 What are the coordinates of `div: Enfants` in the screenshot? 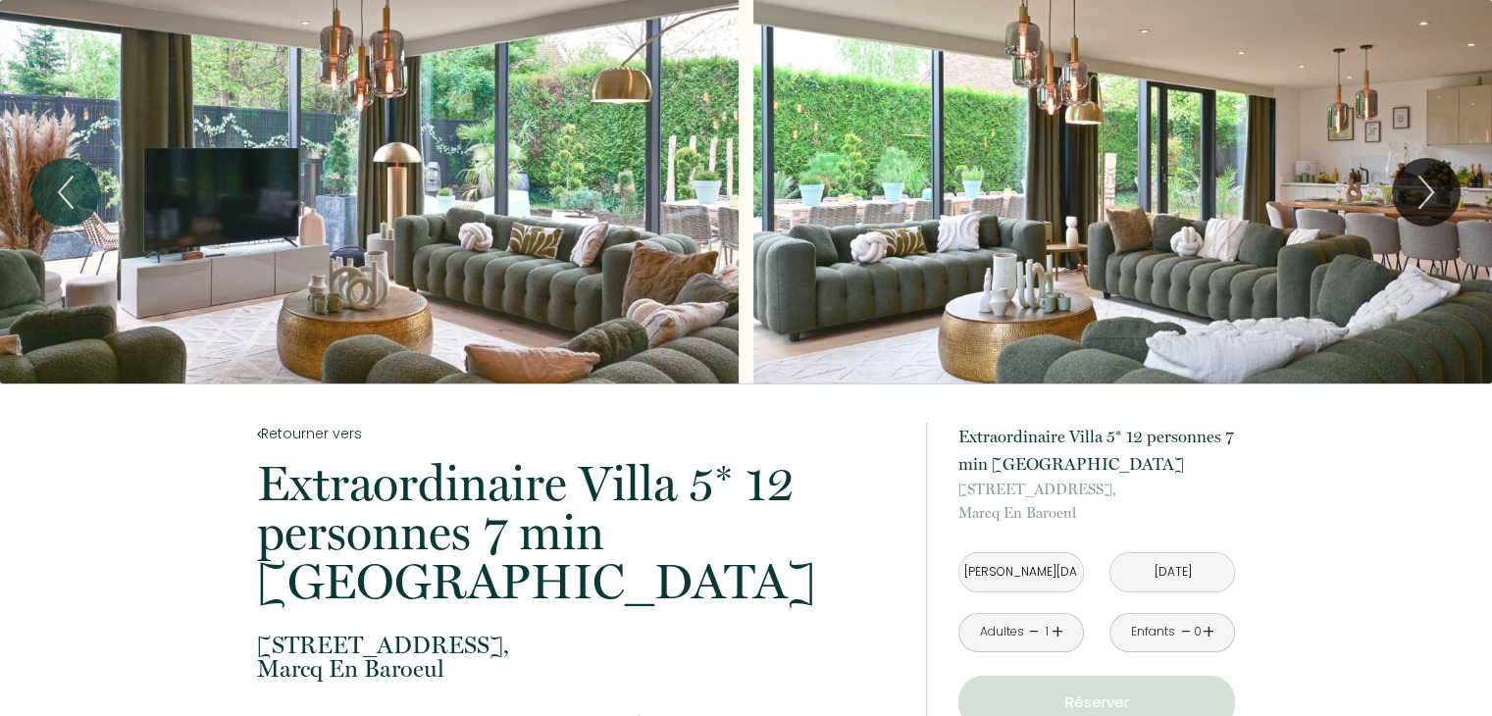 It's located at (1152, 632).